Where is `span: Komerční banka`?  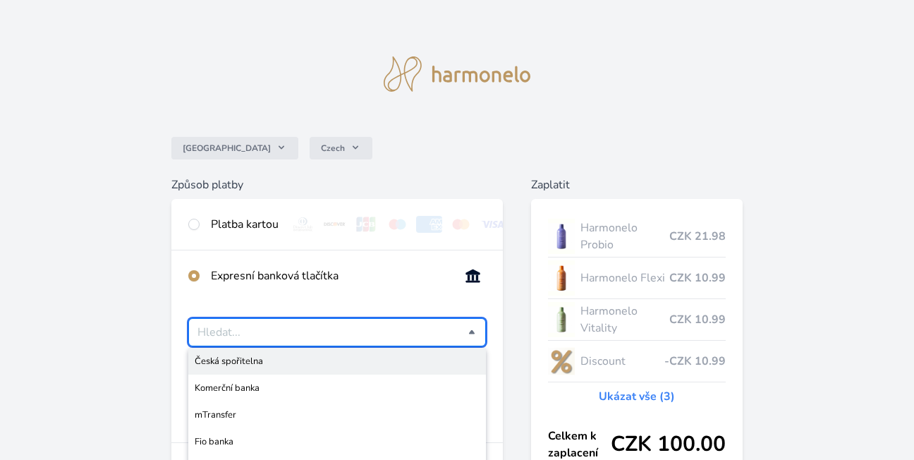
span: Komerční banka is located at coordinates (337, 388).